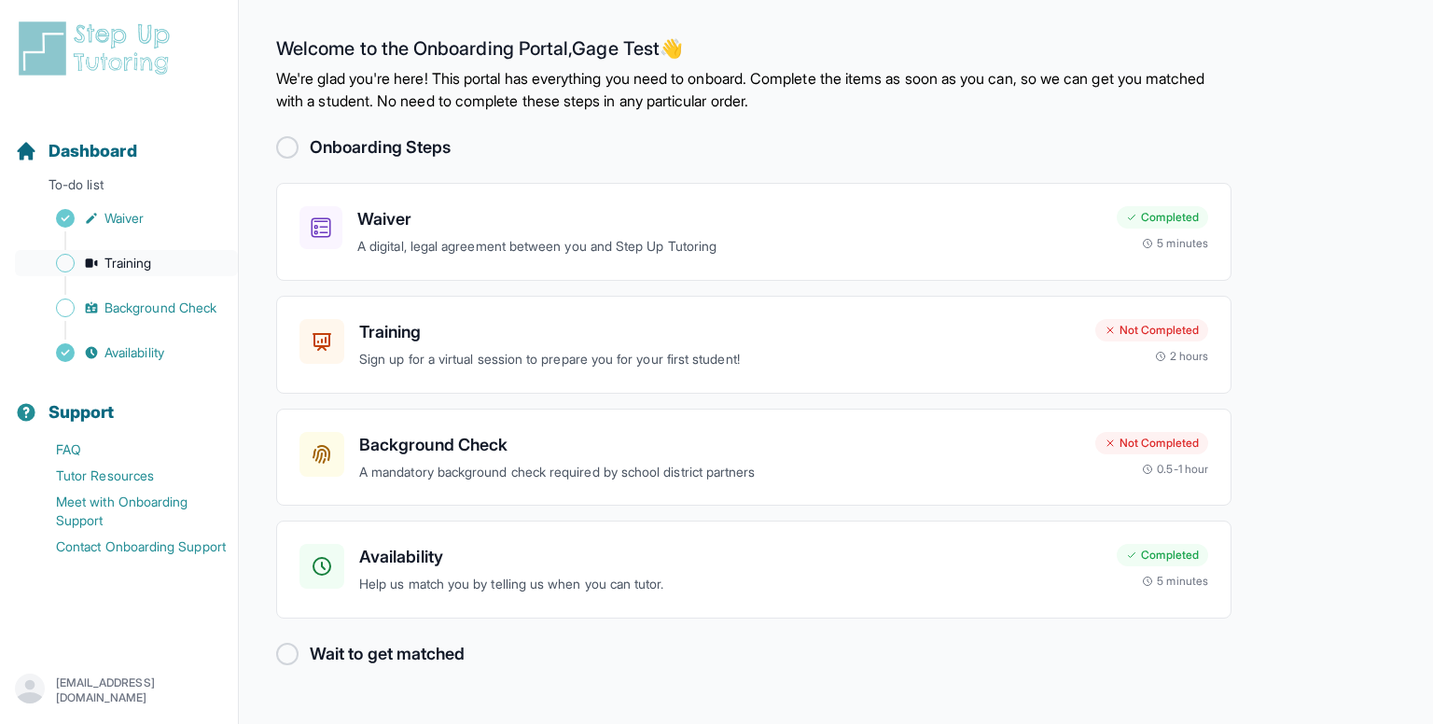  Describe the element at coordinates (134, 353) in the screenshot. I see `span: Availability` at that location.